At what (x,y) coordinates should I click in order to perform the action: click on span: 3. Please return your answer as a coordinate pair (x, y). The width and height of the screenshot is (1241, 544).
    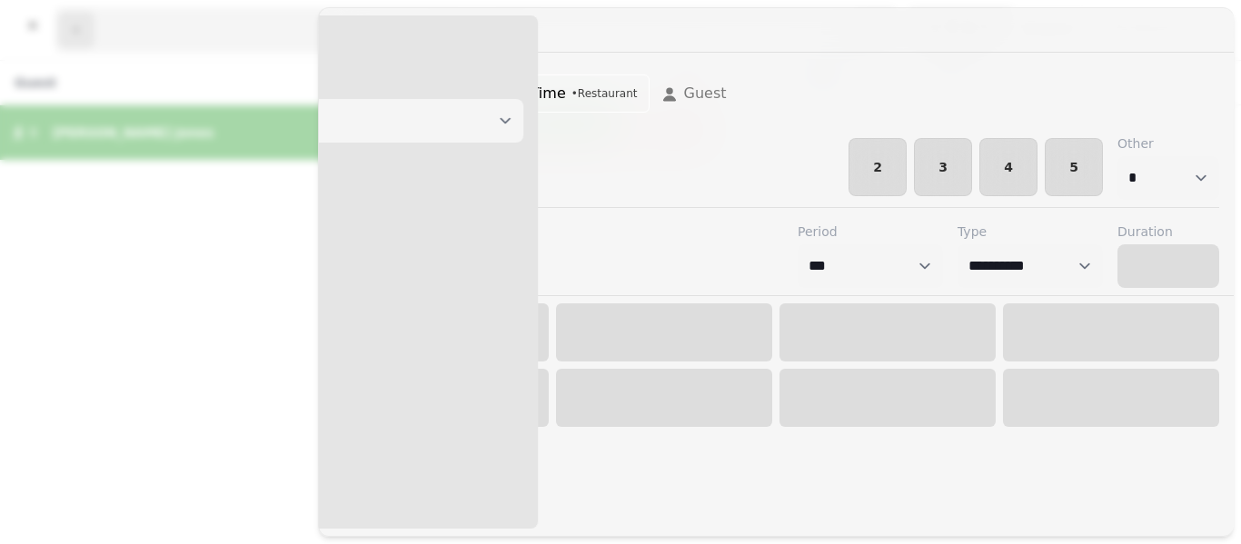
    Looking at the image, I should click on (943, 167).